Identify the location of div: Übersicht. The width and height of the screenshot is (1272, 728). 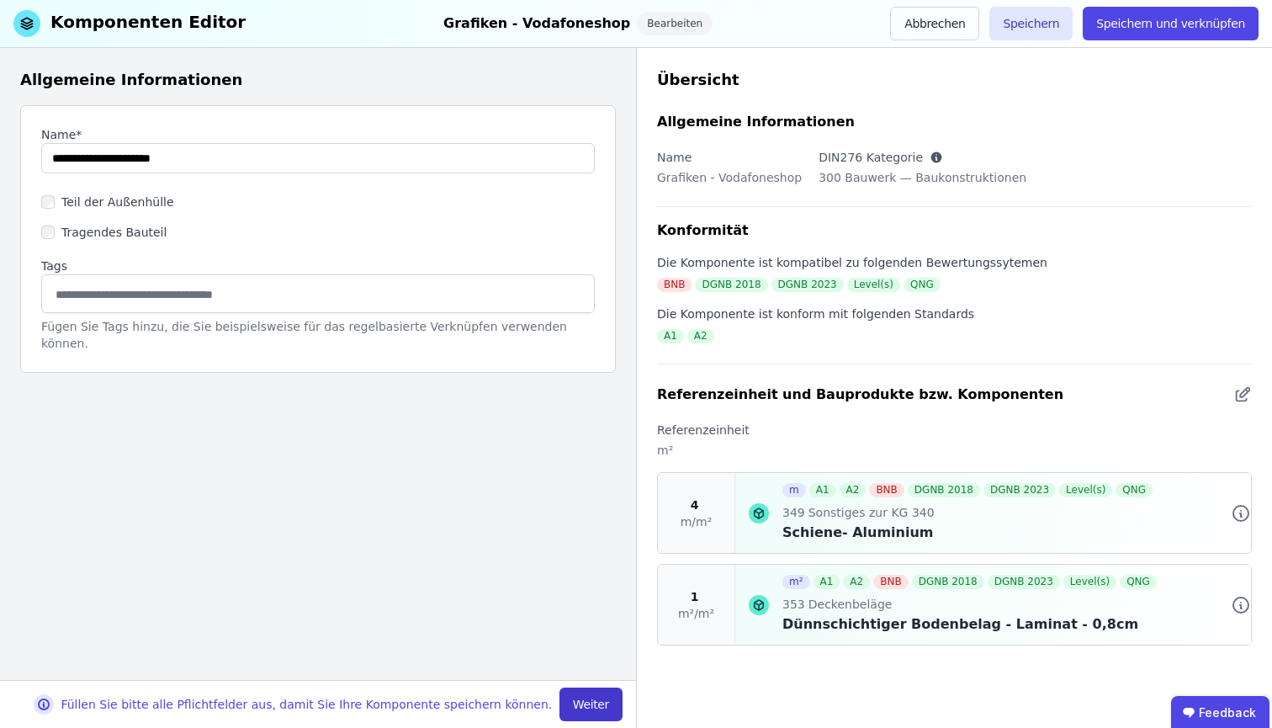
(954, 80).